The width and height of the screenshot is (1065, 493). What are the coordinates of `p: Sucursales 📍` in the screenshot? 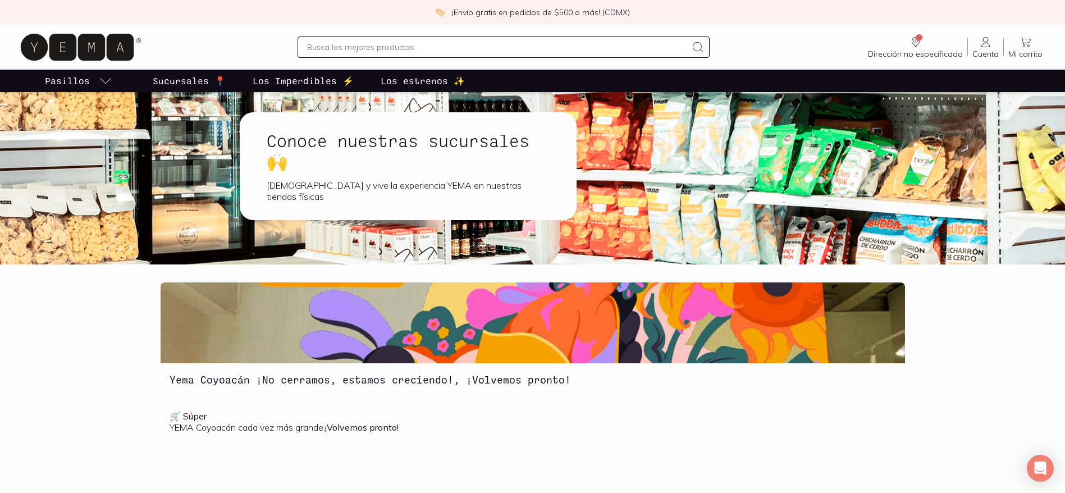 It's located at (189, 81).